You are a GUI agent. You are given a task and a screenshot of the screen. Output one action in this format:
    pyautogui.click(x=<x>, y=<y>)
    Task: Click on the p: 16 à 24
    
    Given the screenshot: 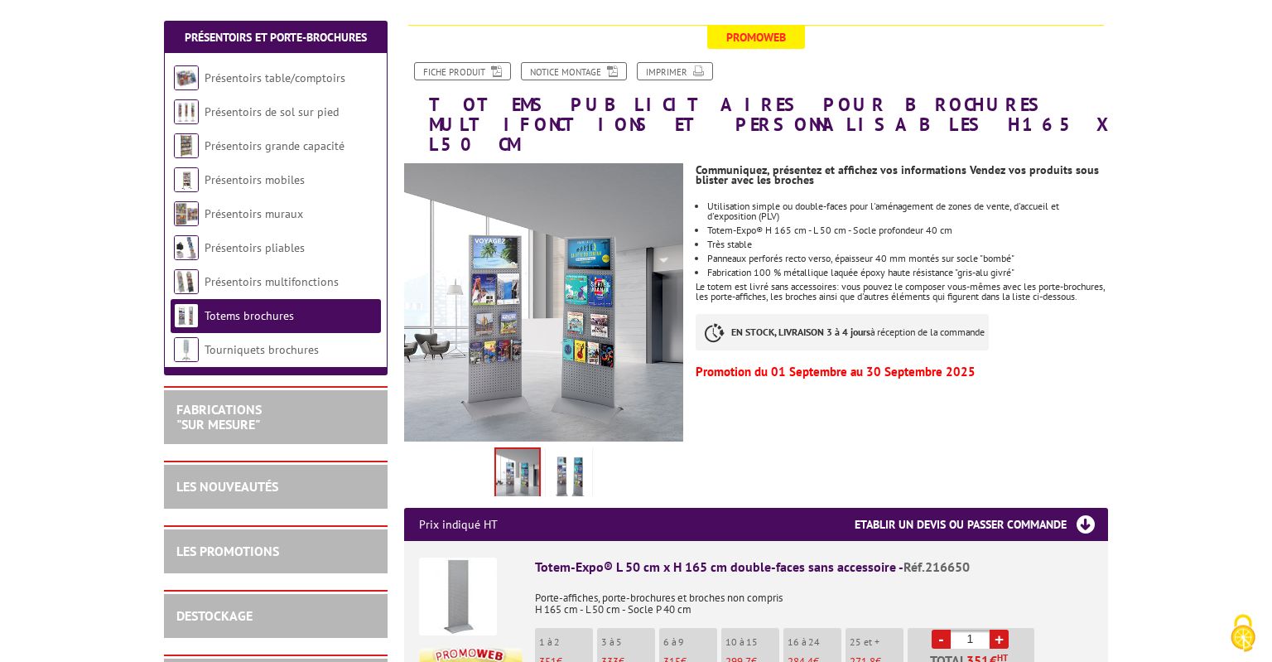 What is the action you would take?
    pyautogui.click(x=814, y=642)
    